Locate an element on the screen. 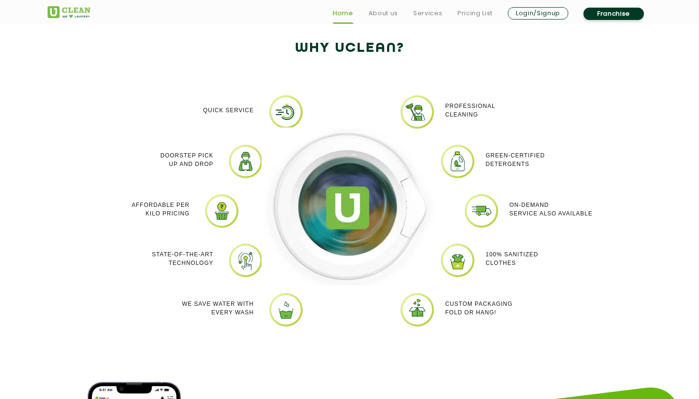 The image size is (699, 399). p: State-of-the-art Technology is located at coordinates (182, 259).